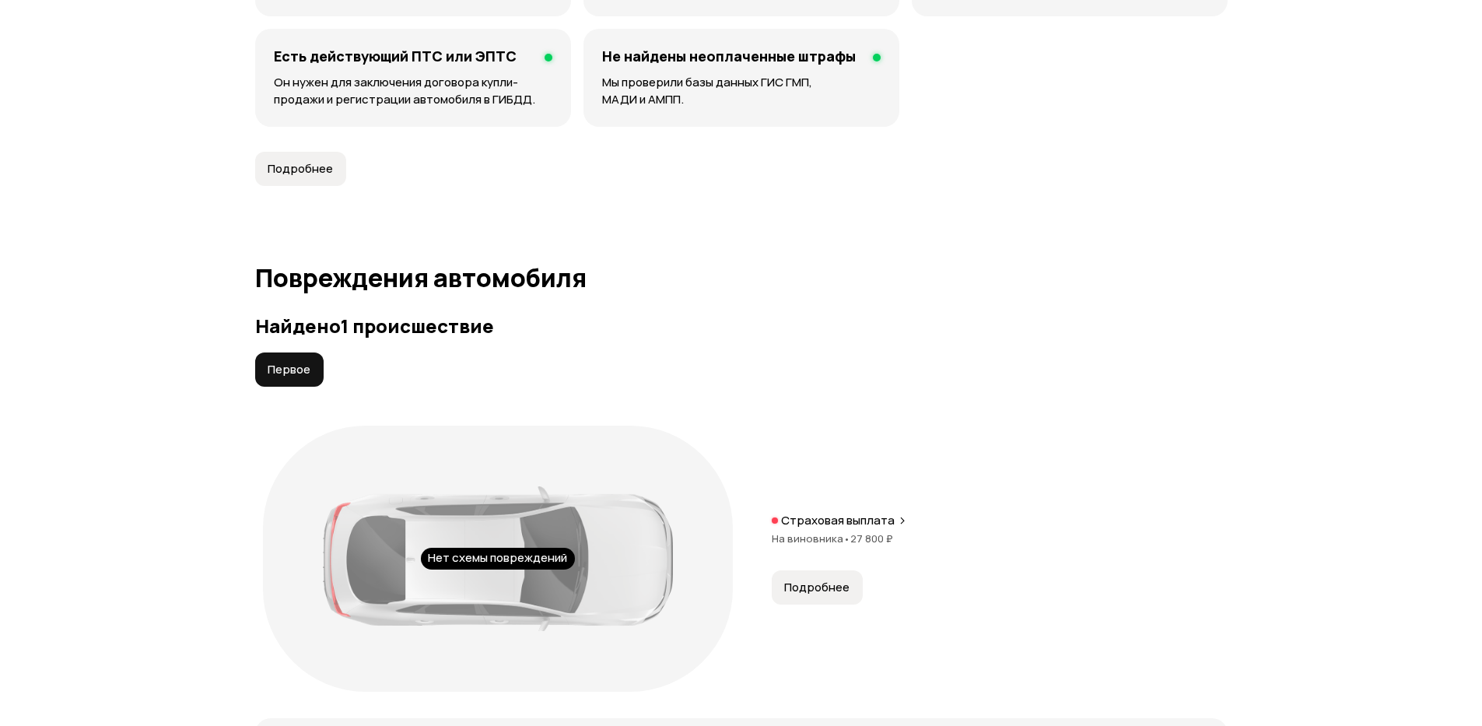  Describe the element at coordinates (413, 91) in the screenshot. I see `p: Он нужен для заключения договора купли-продажи и регистрации автомобиля в ГИБДД.` at that location.